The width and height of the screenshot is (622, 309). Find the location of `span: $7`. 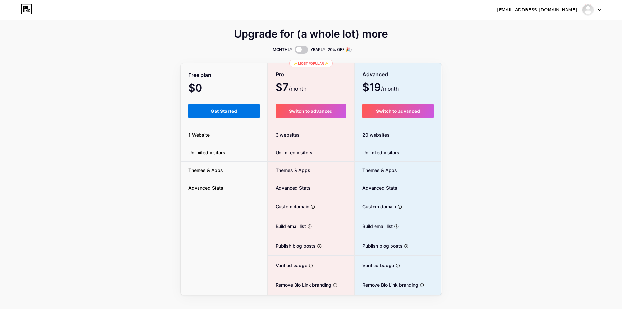

span: $7 is located at coordinates (291, 88).